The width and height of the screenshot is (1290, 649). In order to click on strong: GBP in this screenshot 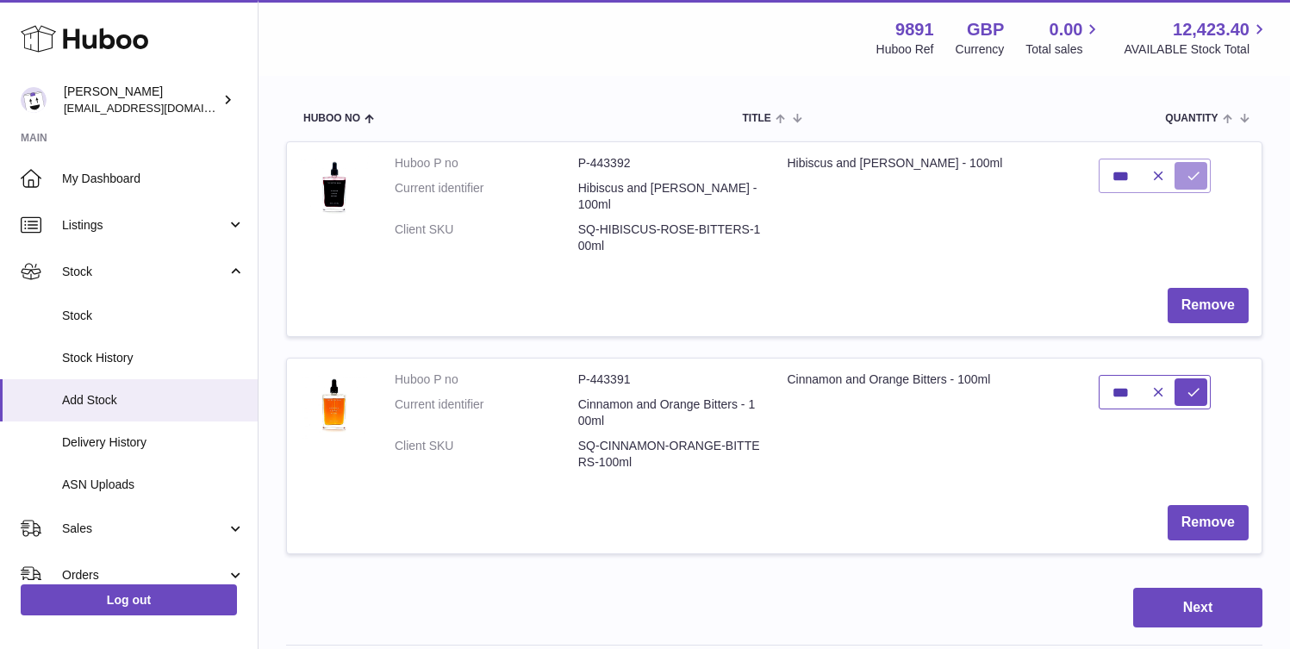, I will do `click(985, 29)`.